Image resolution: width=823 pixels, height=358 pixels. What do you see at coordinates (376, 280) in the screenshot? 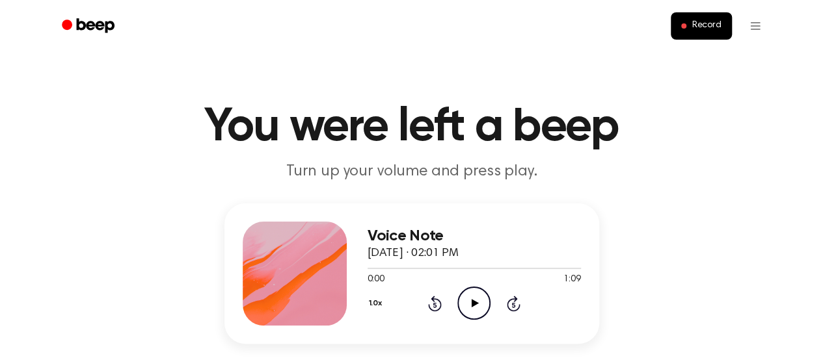
I see `span: 0:00` at bounding box center [376, 280].